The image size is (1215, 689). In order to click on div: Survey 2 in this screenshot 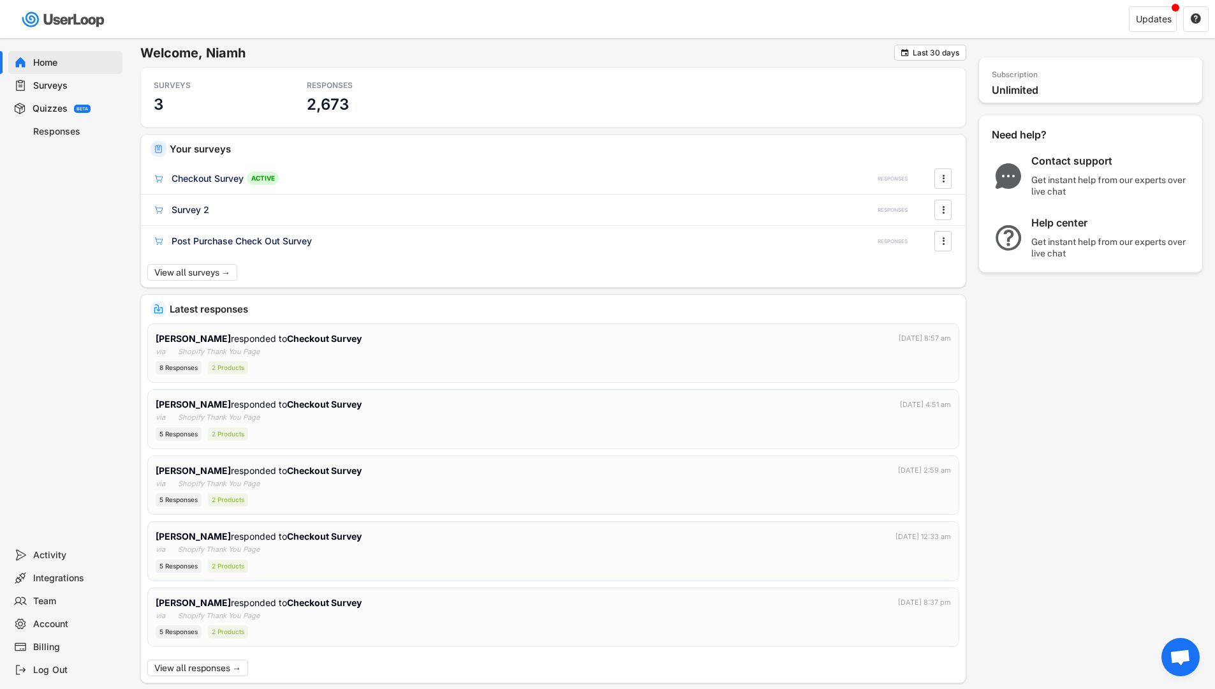, I will do `click(190, 210)`.